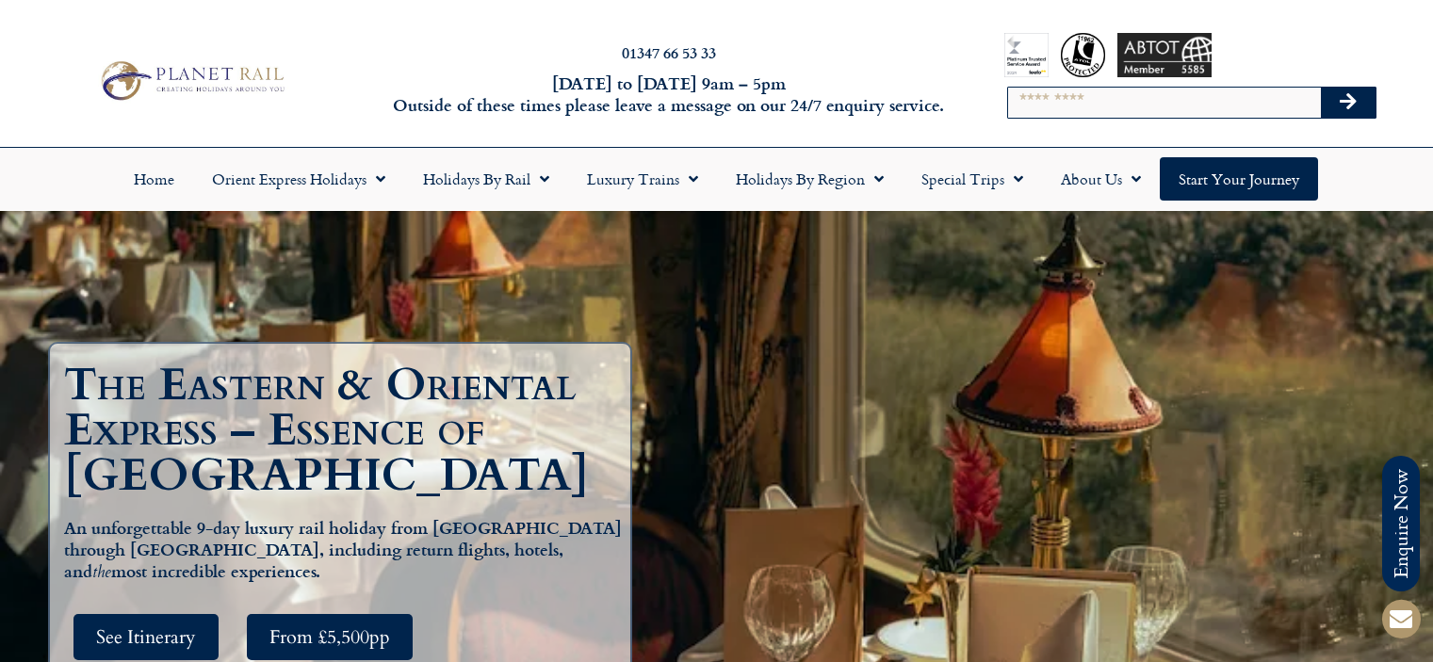 Image resolution: width=1433 pixels, height=662 pixels. I want to click on em: the, so click(102, 574).